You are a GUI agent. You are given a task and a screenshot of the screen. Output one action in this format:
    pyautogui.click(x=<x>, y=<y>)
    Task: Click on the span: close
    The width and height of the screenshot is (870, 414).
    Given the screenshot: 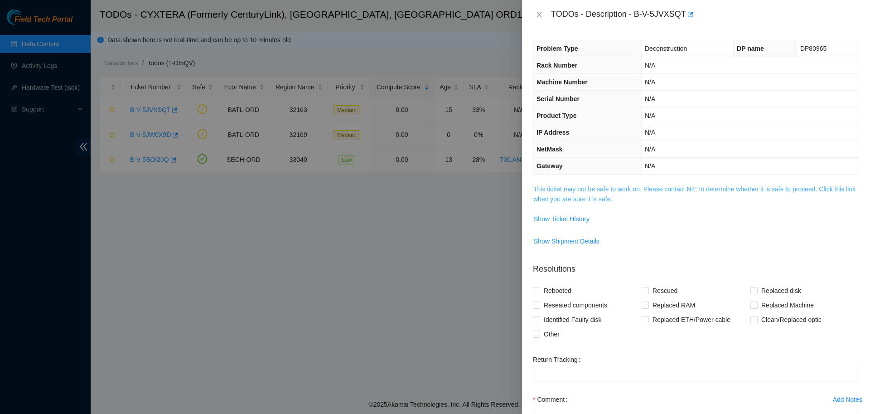 What is the action you would take?
    pyautogui.click(x=539, y=14)
    